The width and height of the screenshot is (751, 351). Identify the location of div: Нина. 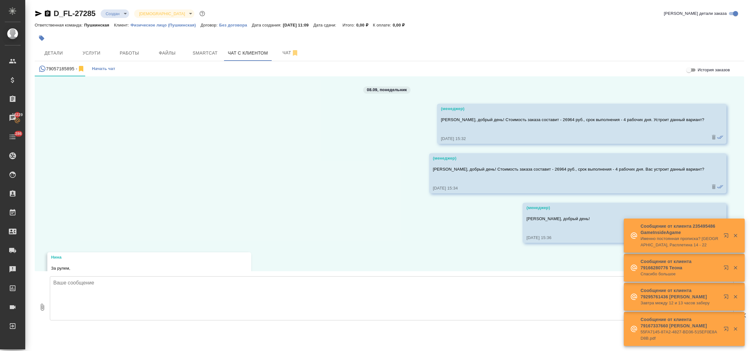
(140, 257).